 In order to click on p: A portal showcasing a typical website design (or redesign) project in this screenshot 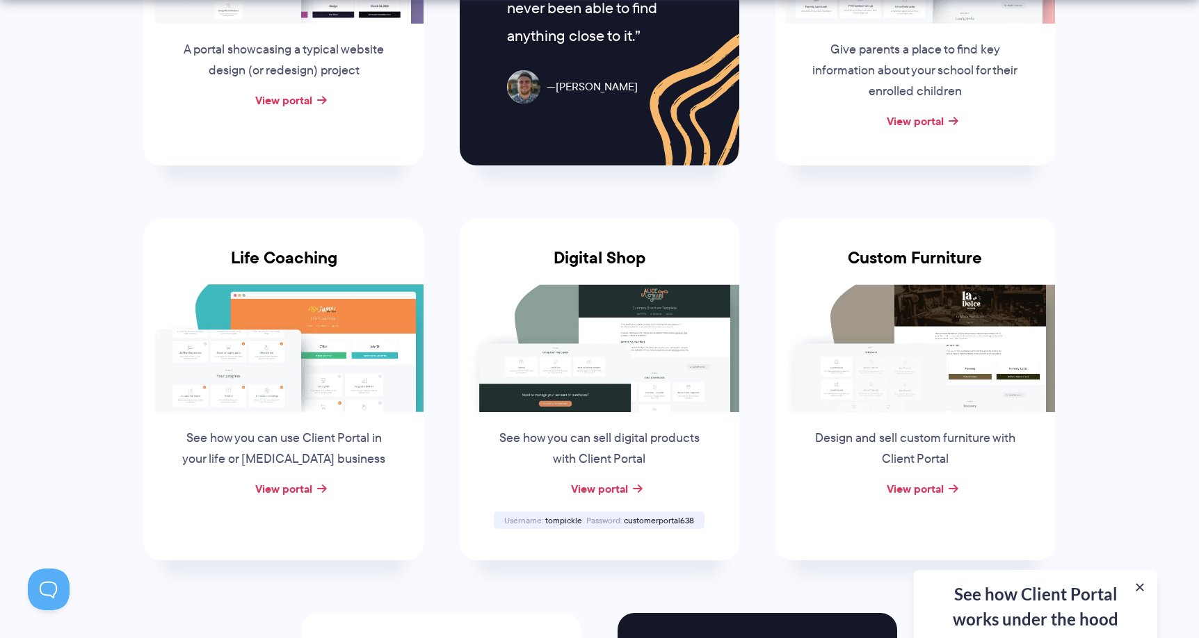, I will do `click(284, 60)`.